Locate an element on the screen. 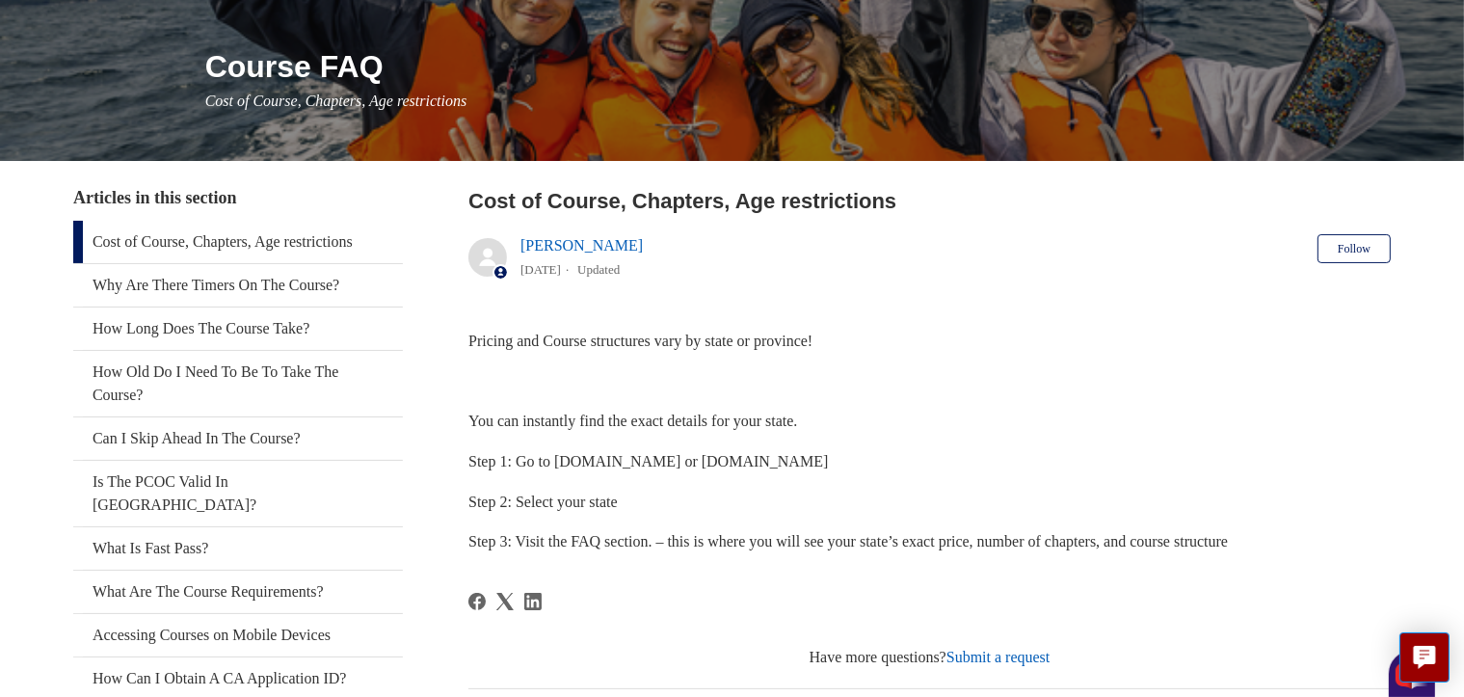  a: X Corp is located at coordinates (505, 601).